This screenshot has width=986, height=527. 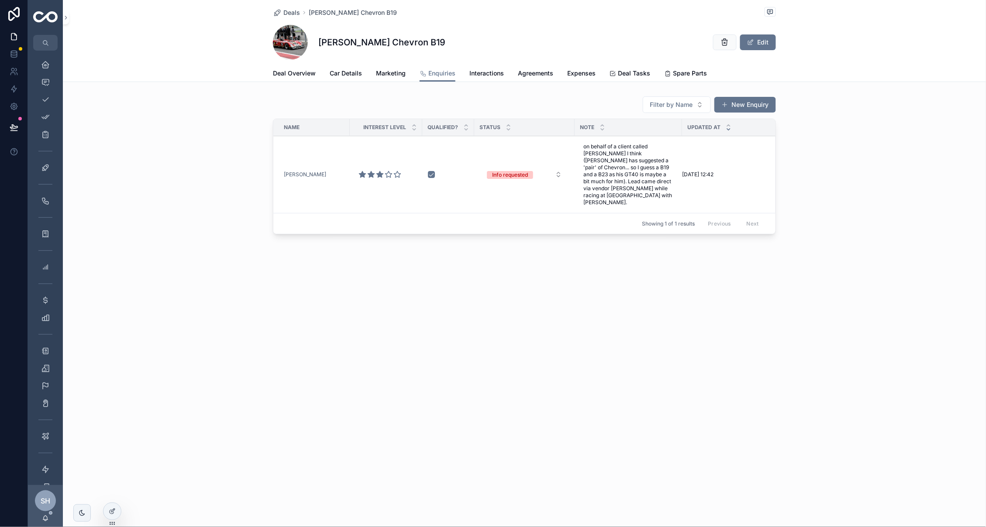 I want to click on span: Interest Level, so click(x=385, y=127).